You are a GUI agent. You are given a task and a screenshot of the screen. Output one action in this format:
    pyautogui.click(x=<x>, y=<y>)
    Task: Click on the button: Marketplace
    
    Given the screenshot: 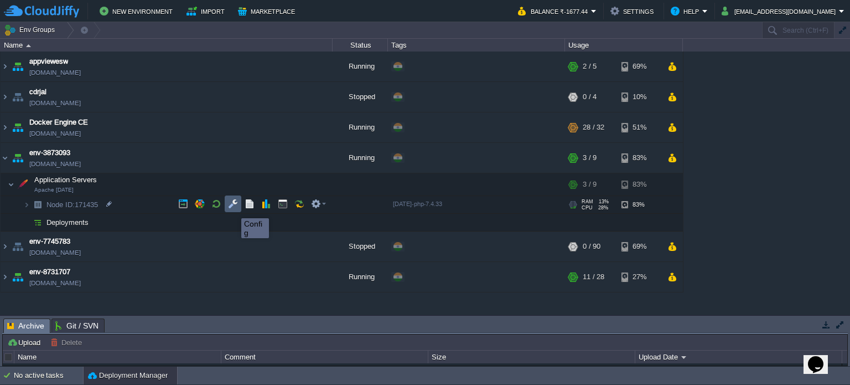 What is the action you would take?
    pyautogui.click(x=268, y=11)
    